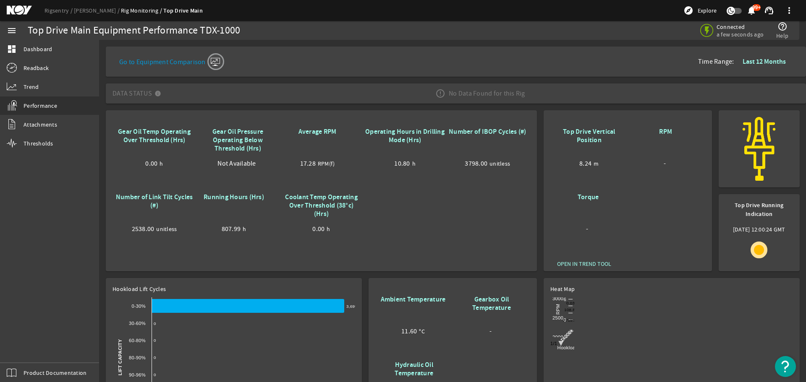  What do you see at coordinates (476, 164) in the screenshot?
I see `span: 3798.00` at bounding box center [476, 164].